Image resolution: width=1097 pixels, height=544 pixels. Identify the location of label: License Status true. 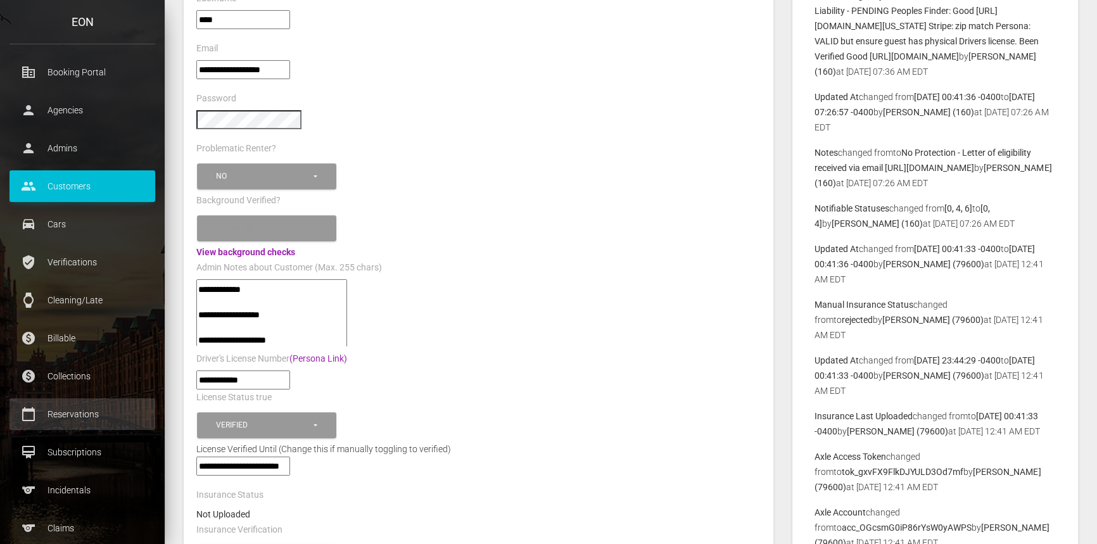
(234, 398).